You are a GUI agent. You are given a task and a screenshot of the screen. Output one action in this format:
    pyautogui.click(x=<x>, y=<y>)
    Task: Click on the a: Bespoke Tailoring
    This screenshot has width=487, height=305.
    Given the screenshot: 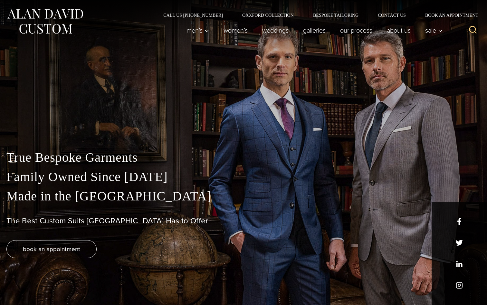 What is the action you would take?
    pyautogui.click(x=336, y=15)
    